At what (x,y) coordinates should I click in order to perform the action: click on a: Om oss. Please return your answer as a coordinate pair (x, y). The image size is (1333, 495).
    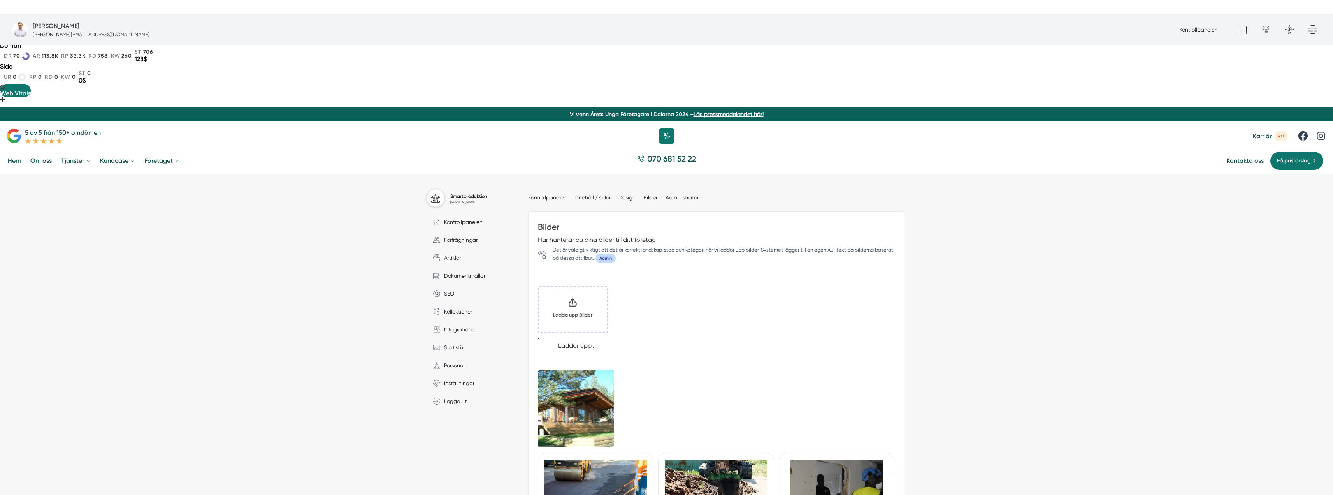
    Looking at the image, I should click on (41, 160).